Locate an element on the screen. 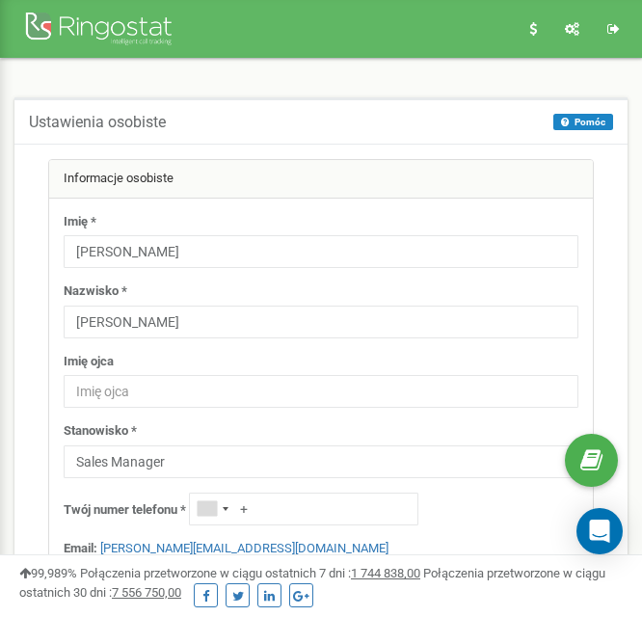 This screenshot has width=642, height=617. label: Imię * is located at coordinates (80, 222).